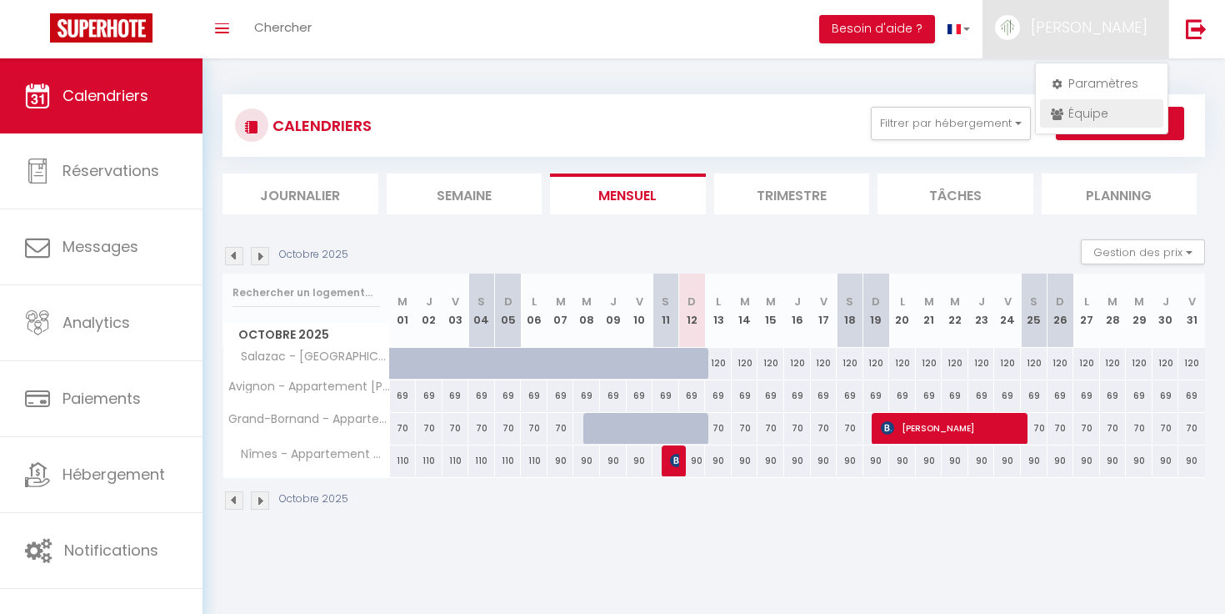 The width and height of the screenshot is (1225, 614). Describe the element at coordinates (1196, 28) in the screenshot. I see `img: logout` at that location.